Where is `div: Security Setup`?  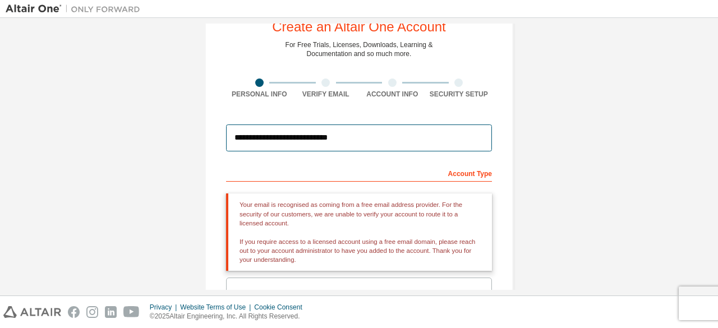 div: Security Setup is located at coordinates (459, 94).